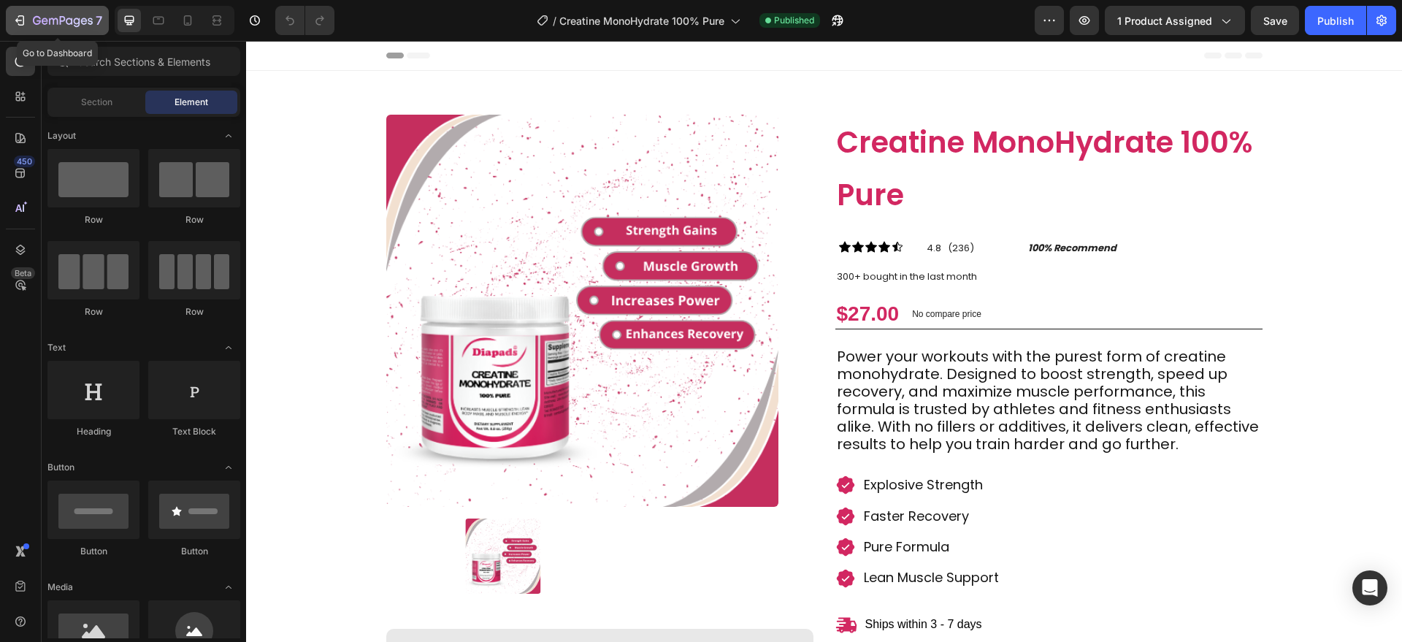 The width and height of the screenshot is (1402, 642). I want to click on div: 450, so click(24, 161).